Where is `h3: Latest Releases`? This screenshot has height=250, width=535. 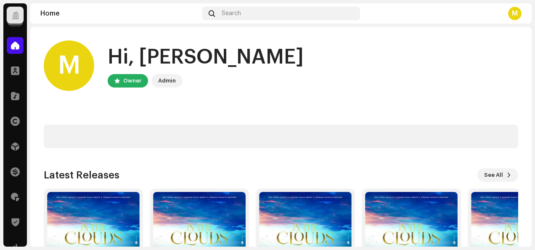
h3: Latest Releases is located at coordinates (82, 175).